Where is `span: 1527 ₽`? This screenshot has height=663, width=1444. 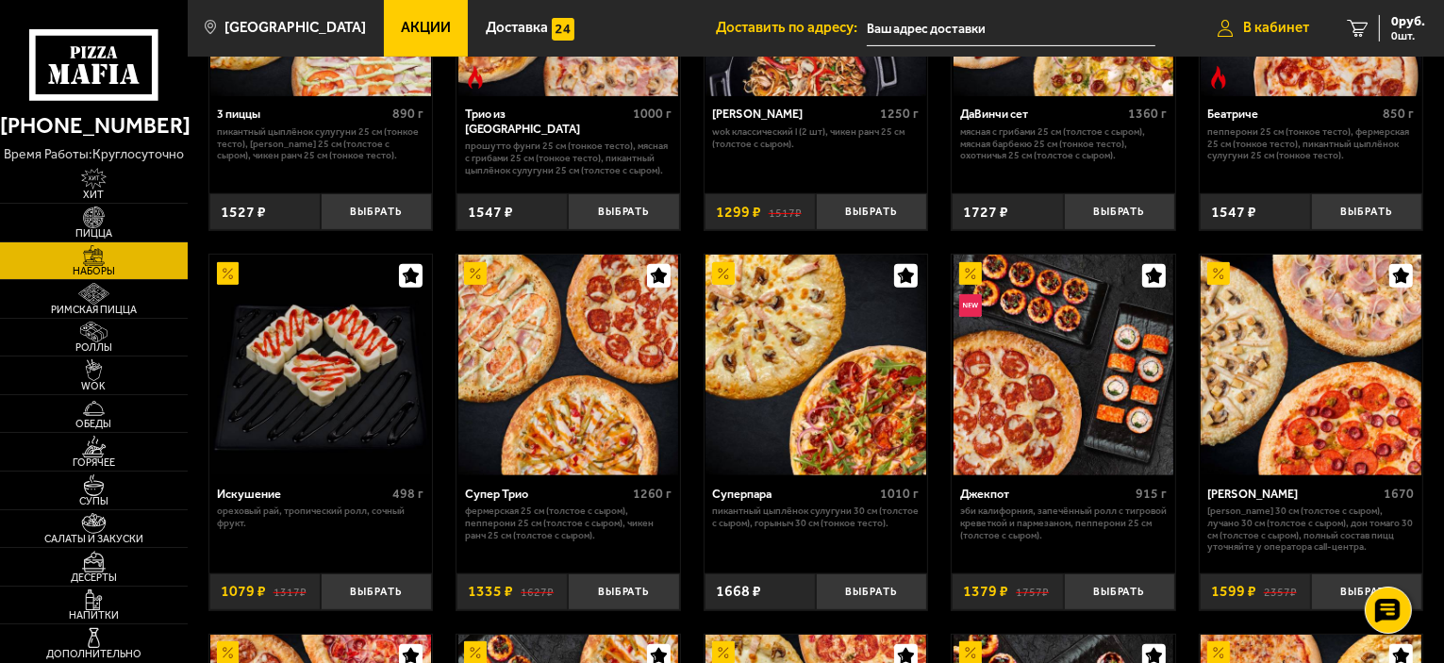 span: 1527 ₽ is located at coordinates (243, 212).